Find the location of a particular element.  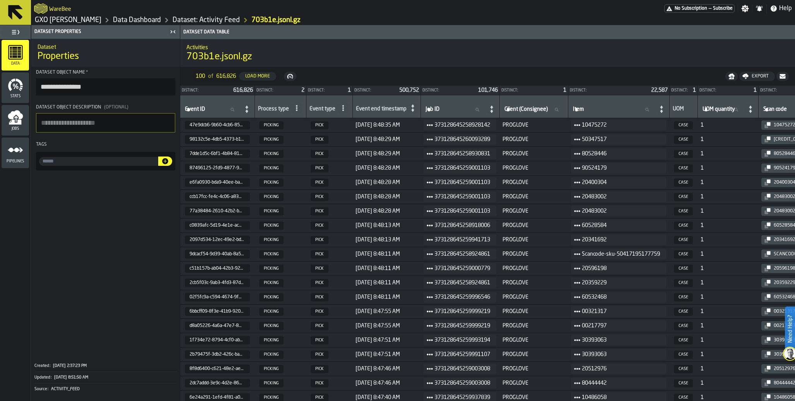

span: Help is located at coordinates (786, 9).